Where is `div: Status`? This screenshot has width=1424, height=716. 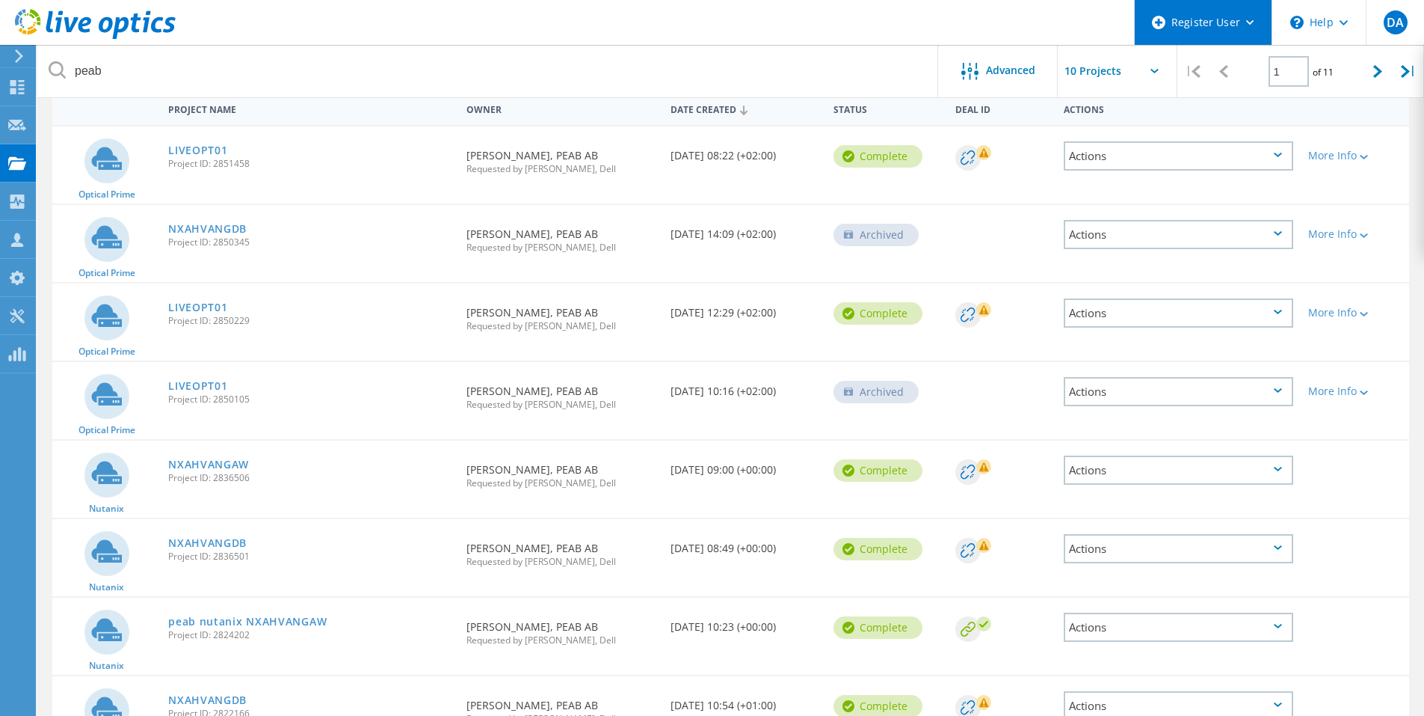 div: Status is located at coordinates (887, 108).